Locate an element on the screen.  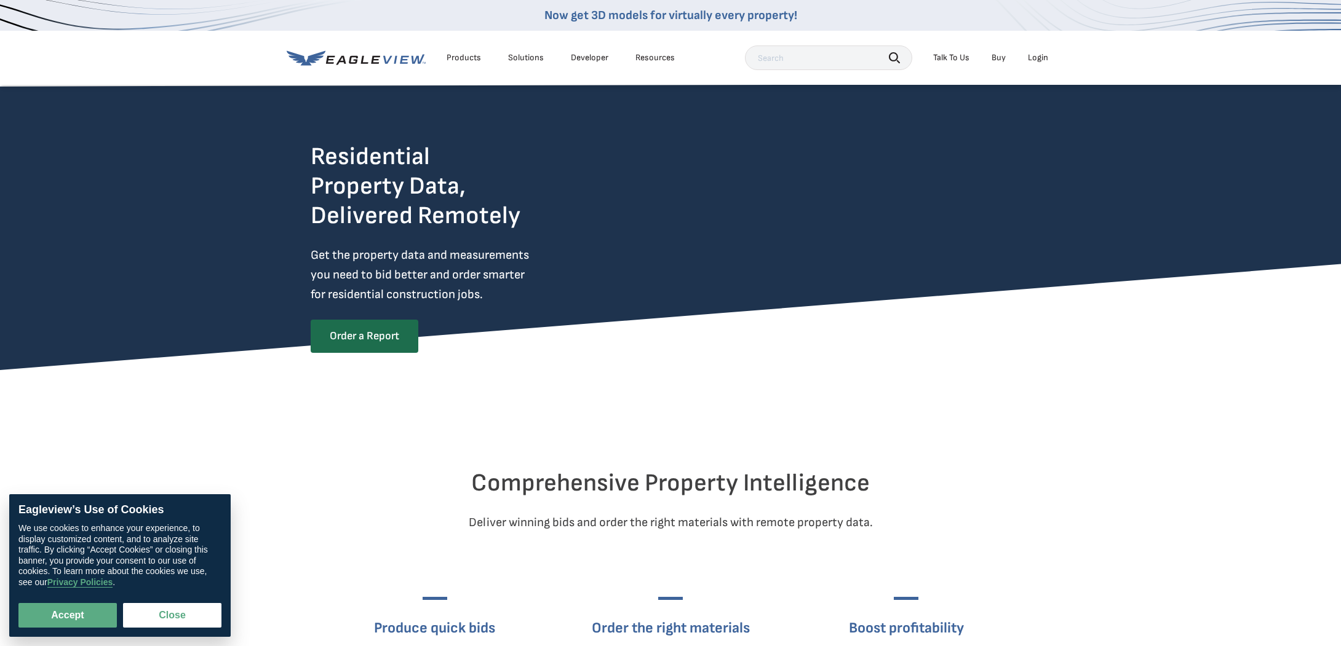
a: Developer is located at coordinates (589, 58).